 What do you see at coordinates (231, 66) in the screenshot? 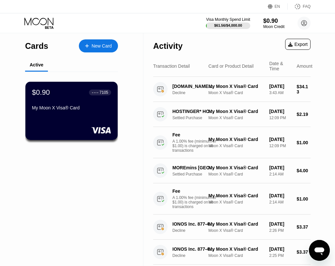
I see `div: Card or Product Detail` at bounding box center [231, 66].